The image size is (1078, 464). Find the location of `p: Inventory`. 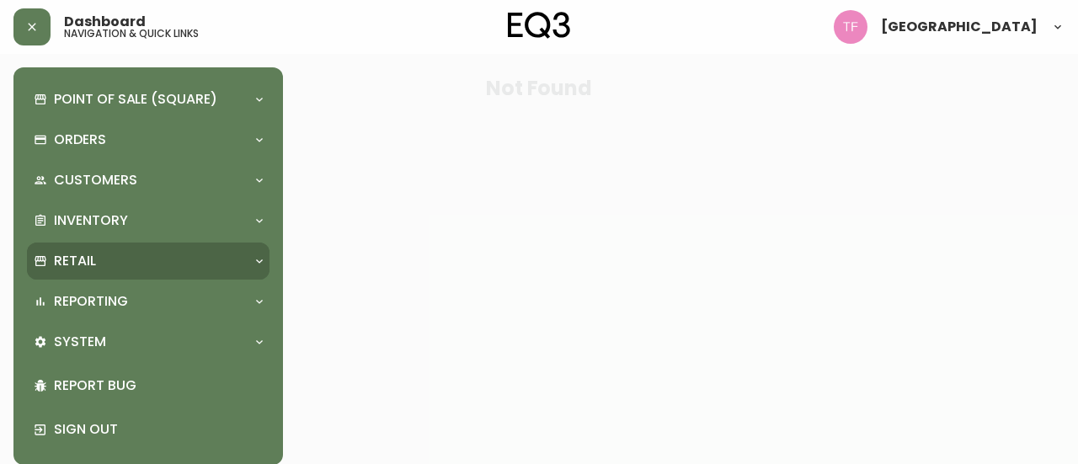

p: Inventory is located at coordinates (91, 221).